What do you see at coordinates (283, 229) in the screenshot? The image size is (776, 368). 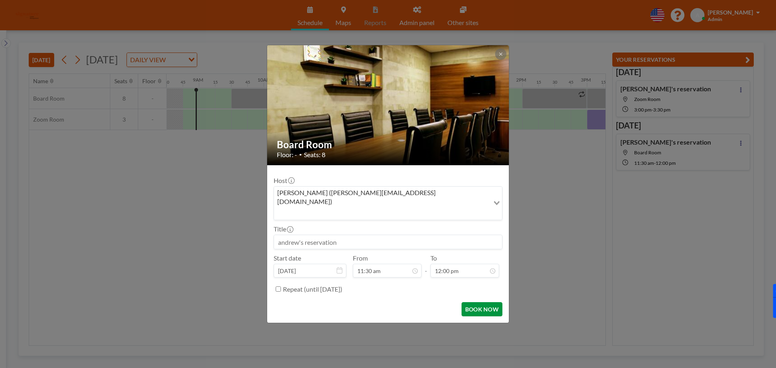 I see `label: Title` at bounding box center [283, 229].